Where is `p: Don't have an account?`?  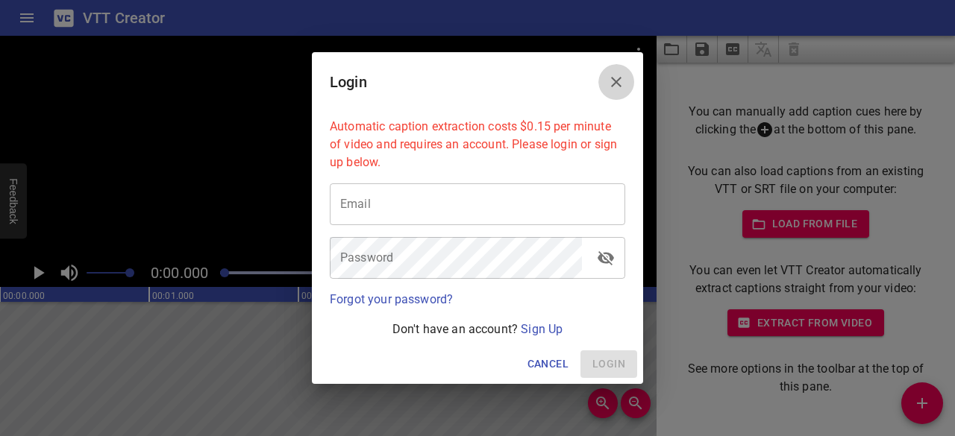 p: Don't have an account? is located at coordinates (477, 330).